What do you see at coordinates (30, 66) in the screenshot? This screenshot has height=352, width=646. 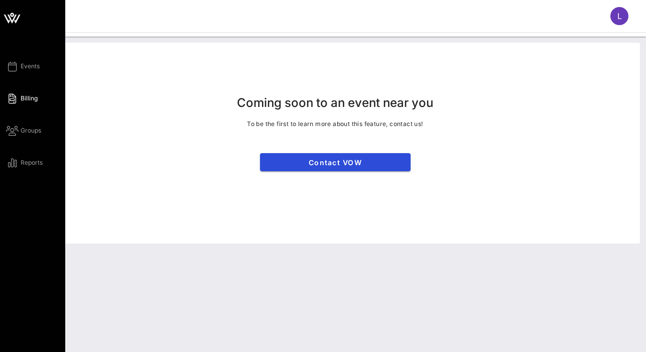 I see `span: Events` at bounding box center [30, 66].